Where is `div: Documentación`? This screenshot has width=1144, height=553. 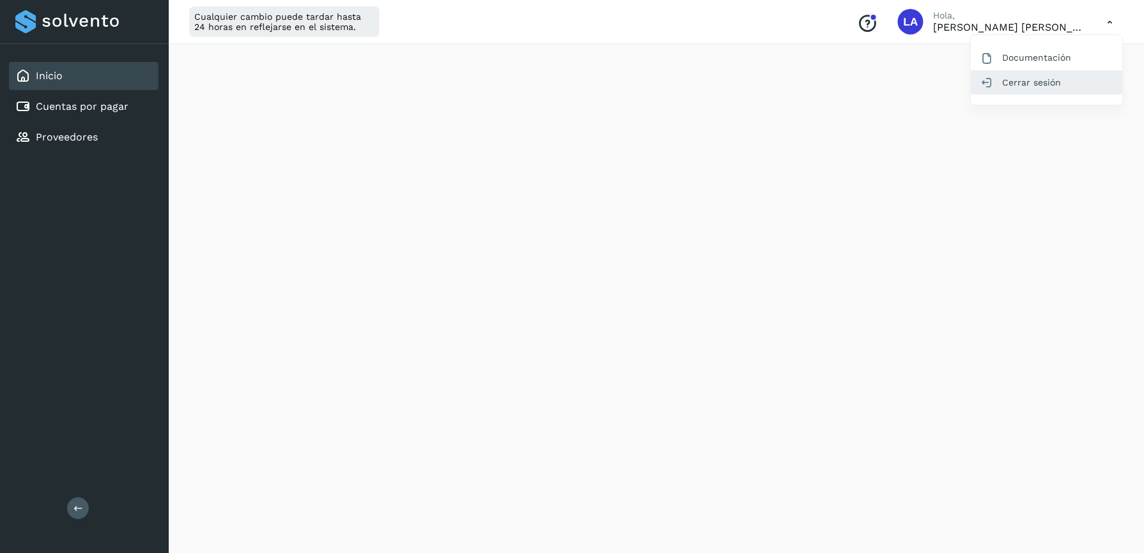 div: Documentación is located at coordinates (1047, 58).